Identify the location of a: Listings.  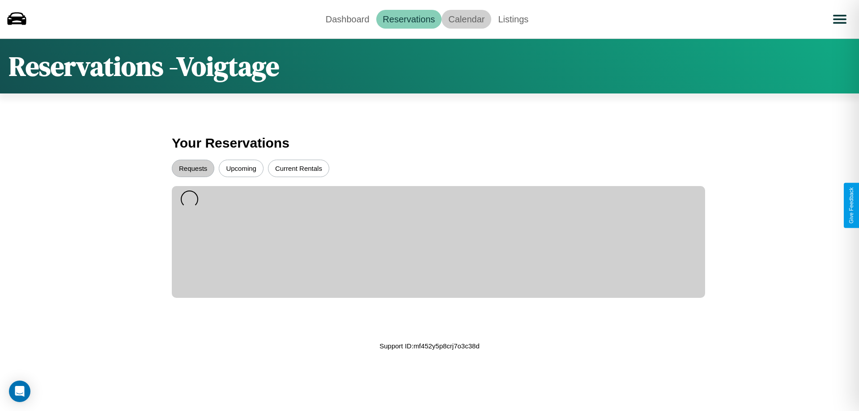
(513, 19).